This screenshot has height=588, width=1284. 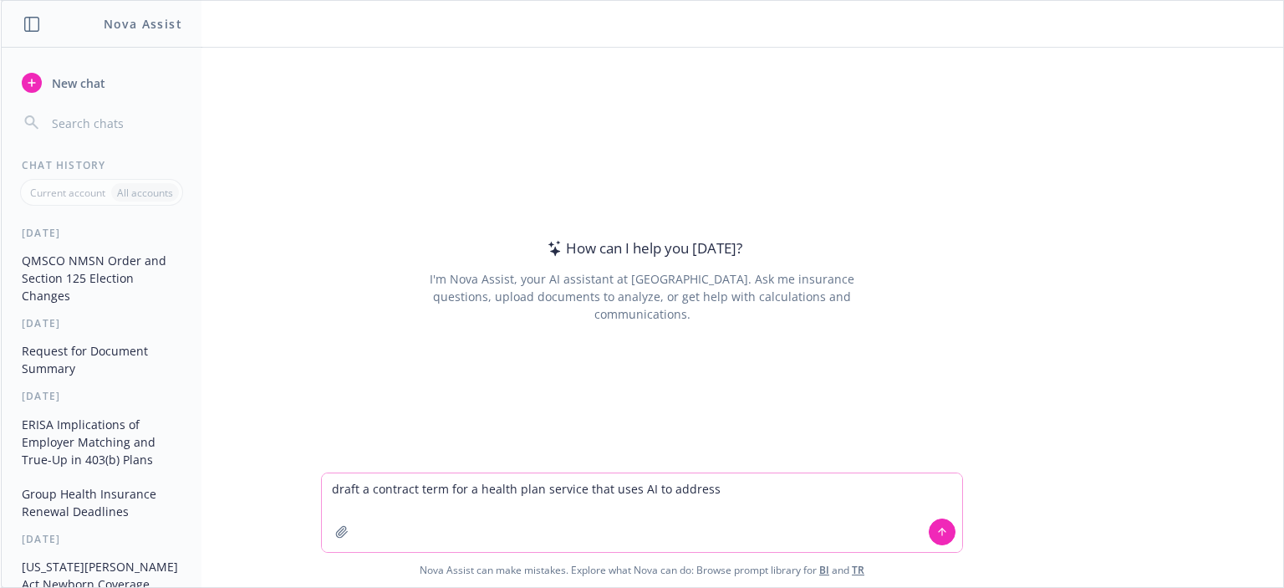 I want to click on a: BI, so click(x=824, y=569).